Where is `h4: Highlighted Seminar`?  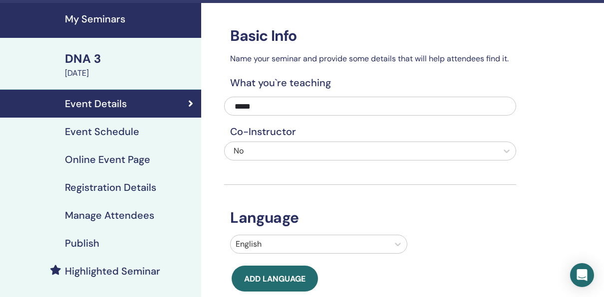 h4: Highlighted Seminar is located at coordinates (112, 271).